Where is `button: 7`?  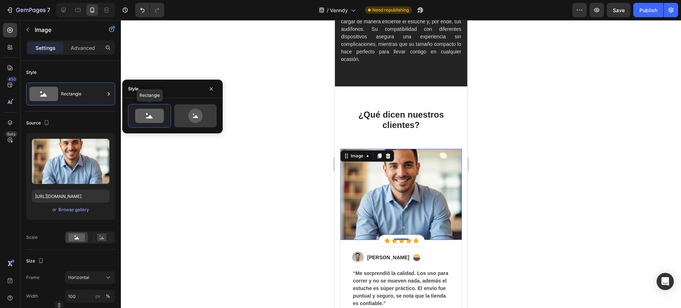 button: 7 is located at coordinates (28, 10).